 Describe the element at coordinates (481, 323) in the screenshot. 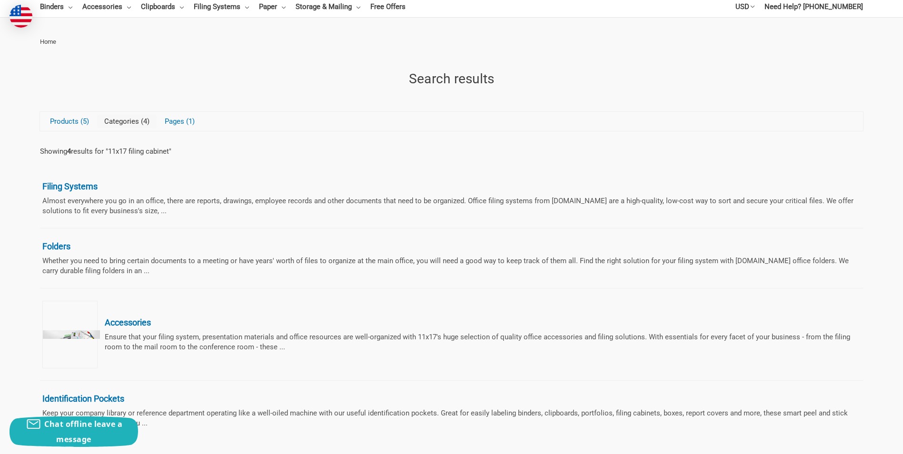

I see `span: Accessories` at that location.